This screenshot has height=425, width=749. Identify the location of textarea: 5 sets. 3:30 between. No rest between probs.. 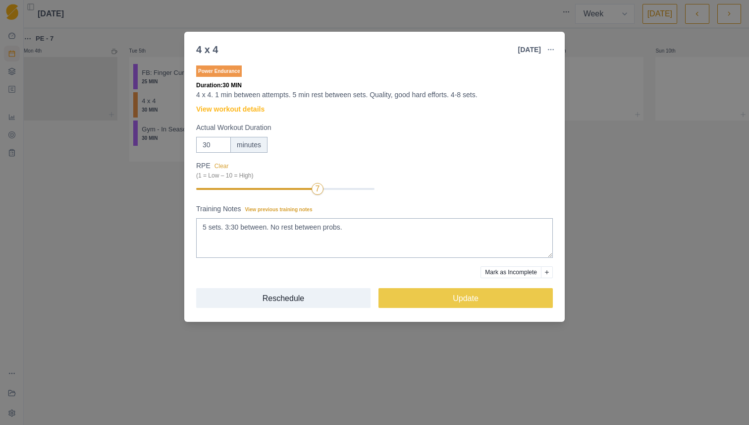
(375, 238).